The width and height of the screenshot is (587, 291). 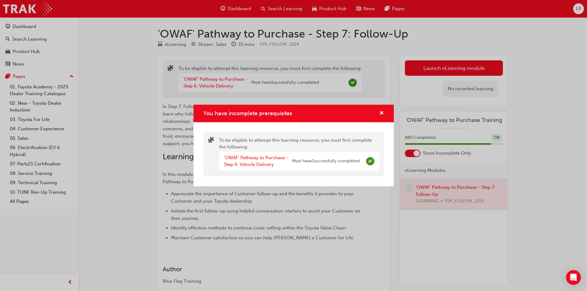 What do you see at coordinates (574, 278) in the screenshot?
I see `div: Open Intercom Messenger` at bounding box center [574, 278].